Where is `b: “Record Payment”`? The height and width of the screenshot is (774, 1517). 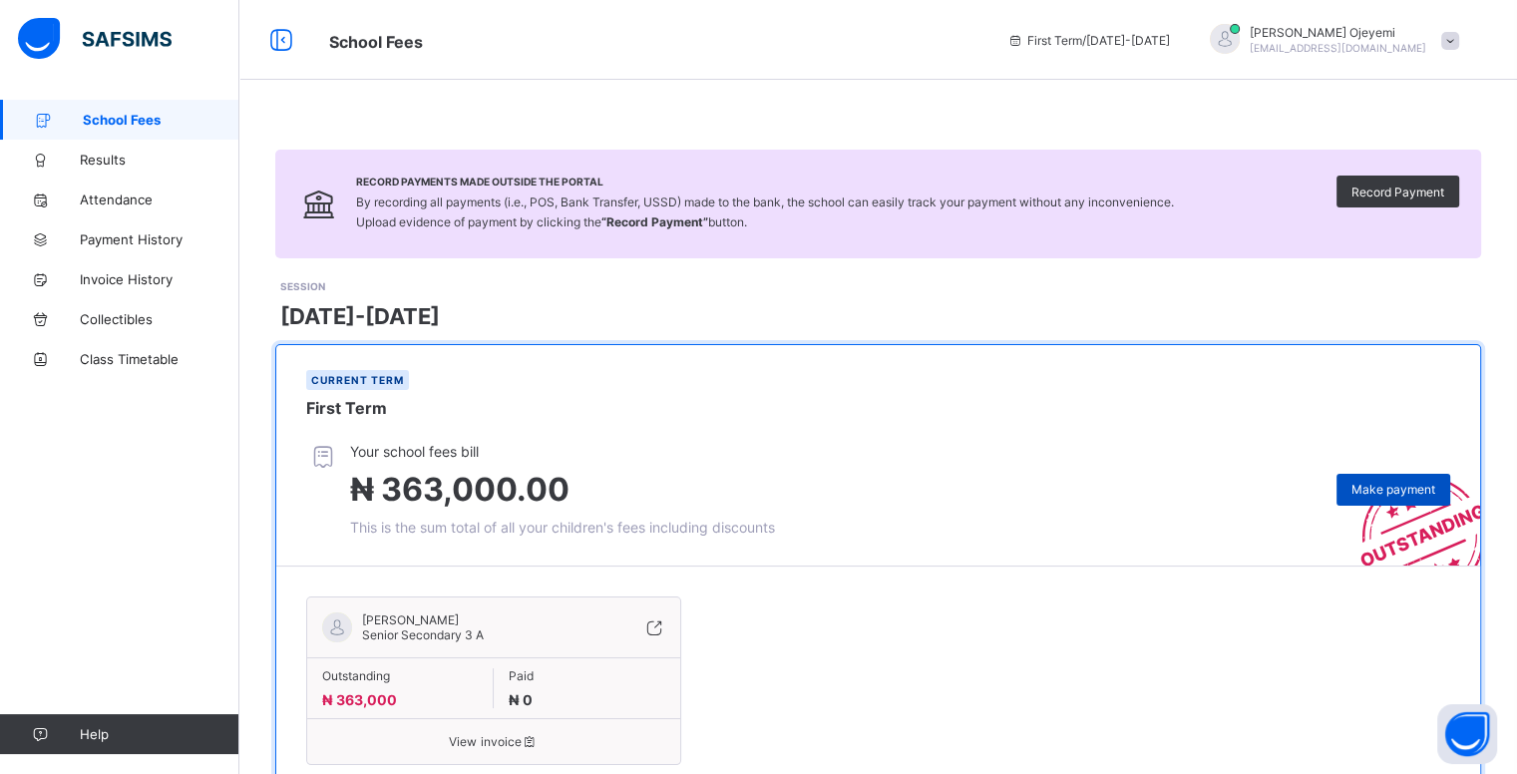
b: “Record Payment” is located at coordinates (654, 221).